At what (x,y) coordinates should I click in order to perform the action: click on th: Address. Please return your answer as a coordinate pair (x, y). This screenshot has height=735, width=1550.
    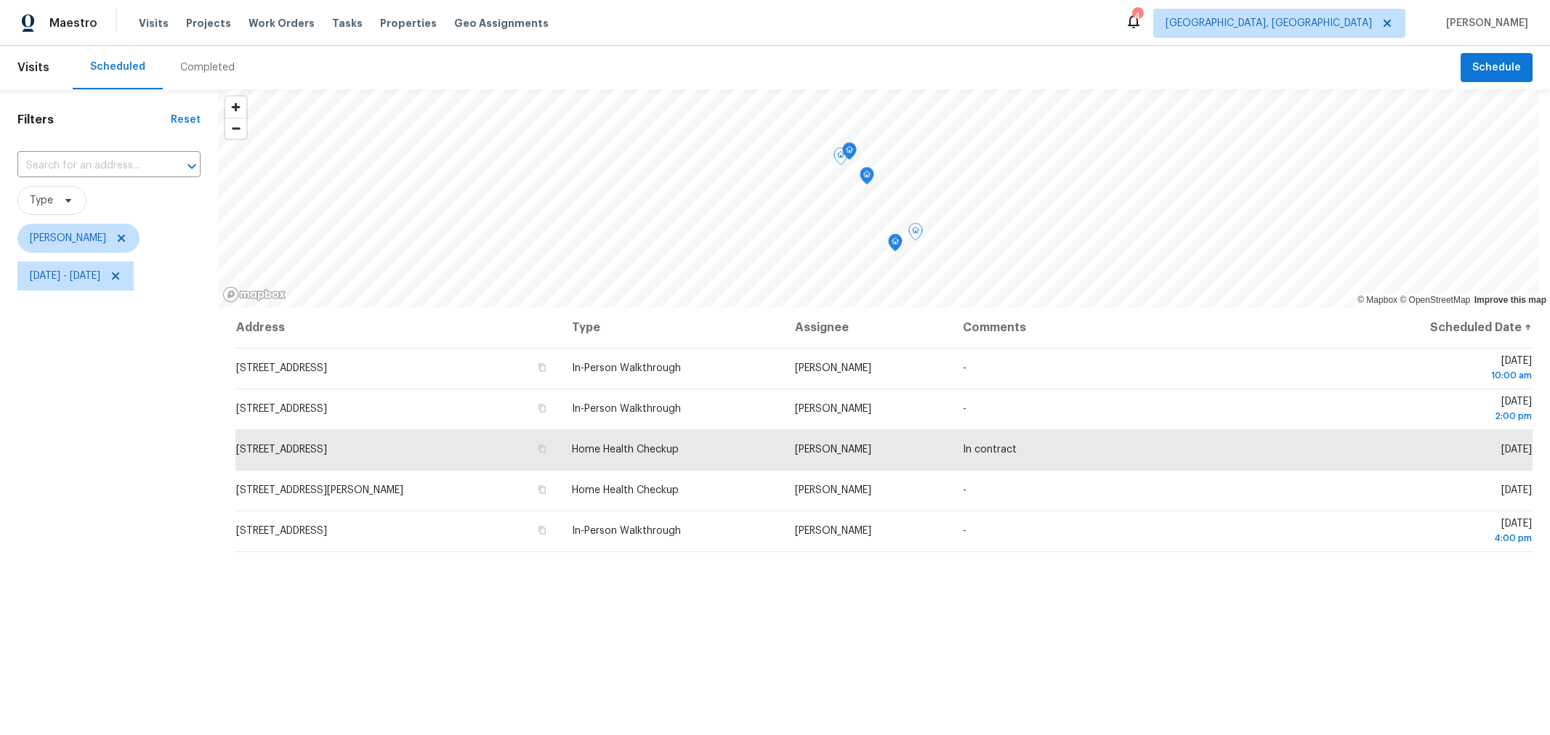
    Looking at the image, I should click on (397, 328).